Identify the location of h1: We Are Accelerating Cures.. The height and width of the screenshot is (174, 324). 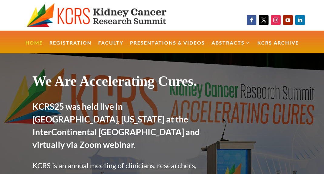
(116, 82).